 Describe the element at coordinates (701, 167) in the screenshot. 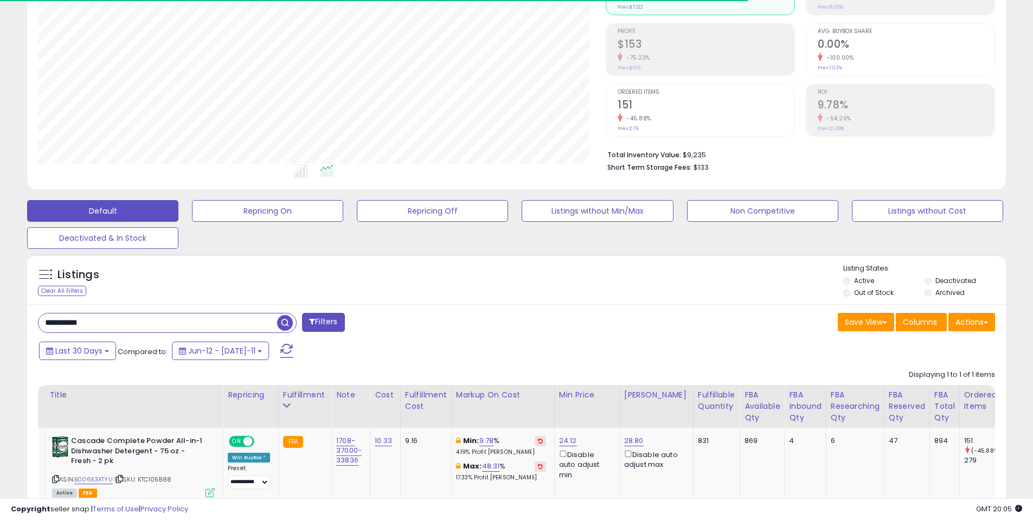

I see `span: $133` at that location.